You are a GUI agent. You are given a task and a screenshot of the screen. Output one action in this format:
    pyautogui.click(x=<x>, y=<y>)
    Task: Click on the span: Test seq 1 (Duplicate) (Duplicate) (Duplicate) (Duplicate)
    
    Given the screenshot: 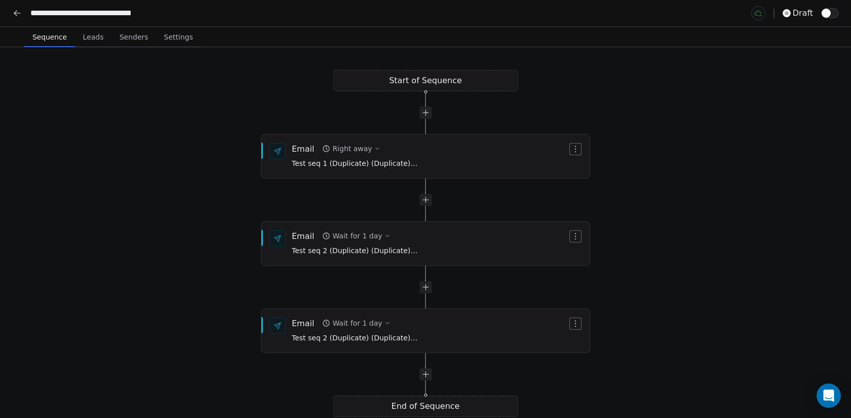 What is the action you would take?
    pyautogui.click(x=355, y=164)
    